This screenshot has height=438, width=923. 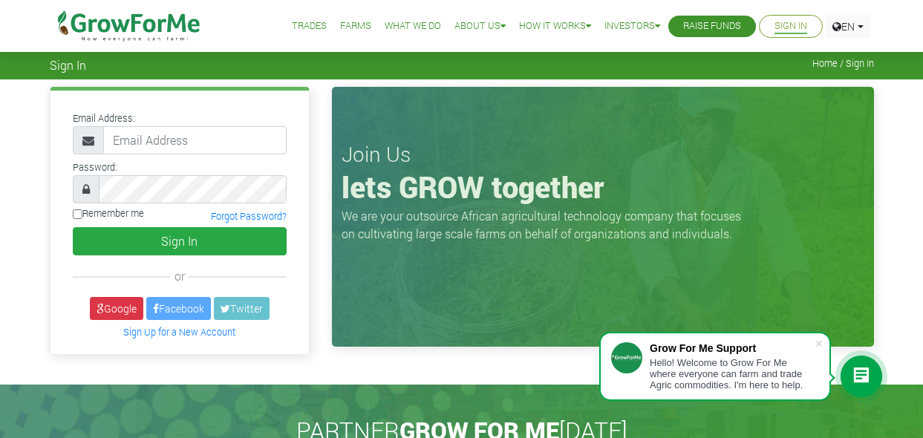 I want to click on h1: lets GROW together, so click(x=603, y=187).